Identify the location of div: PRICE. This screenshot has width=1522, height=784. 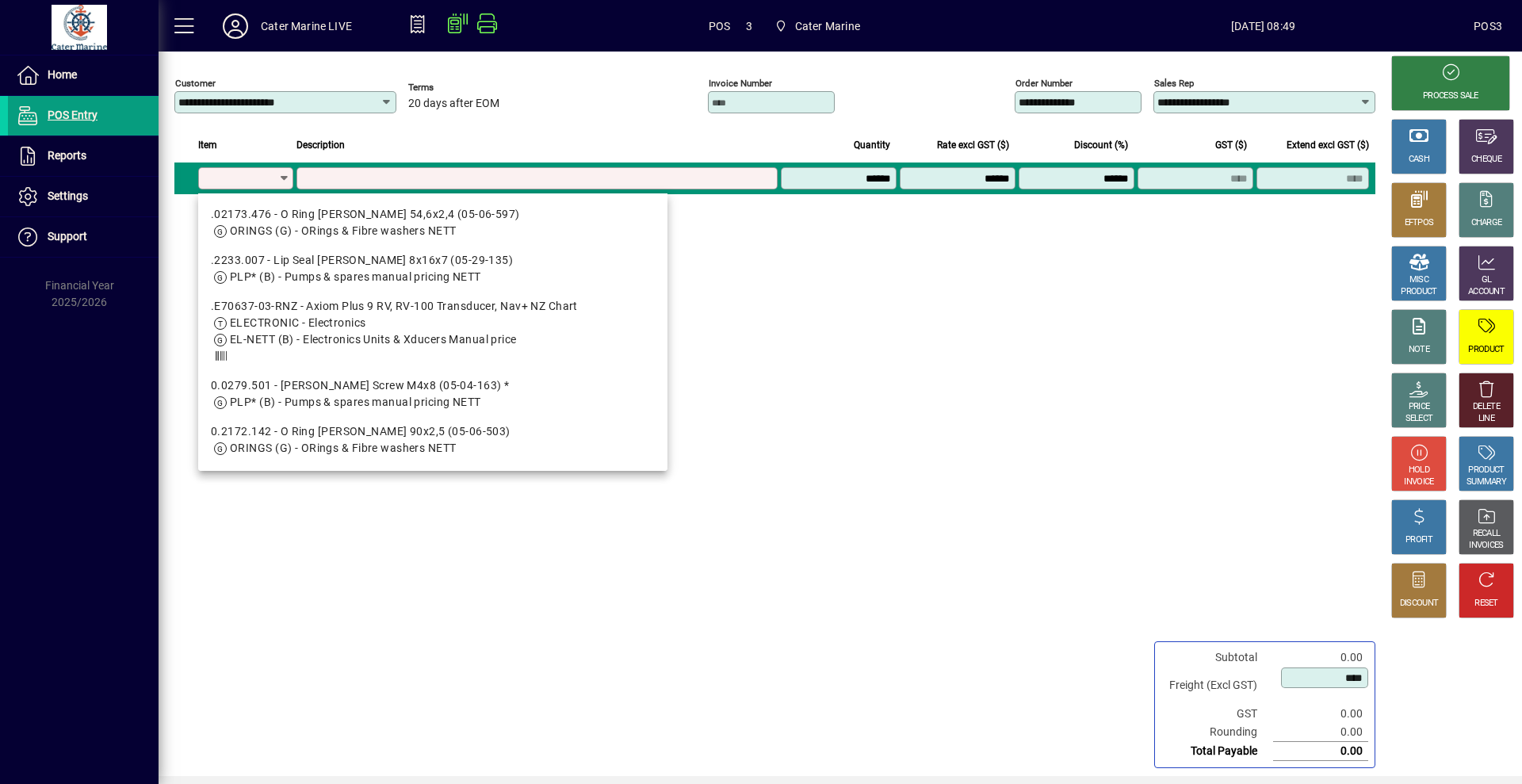
(1419, 407).